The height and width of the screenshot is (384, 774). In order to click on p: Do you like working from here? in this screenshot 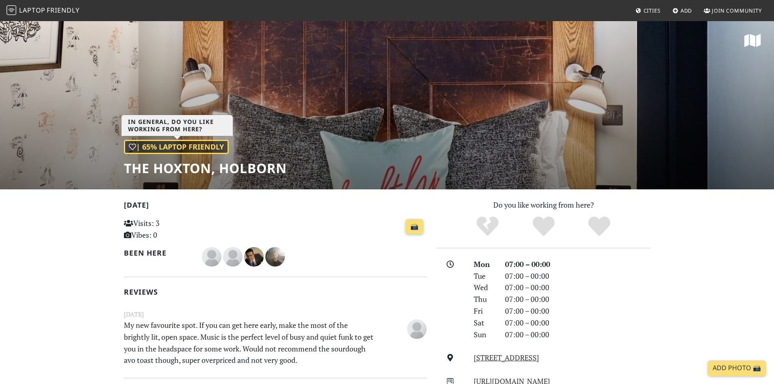, I will do `click(543, 205)`.